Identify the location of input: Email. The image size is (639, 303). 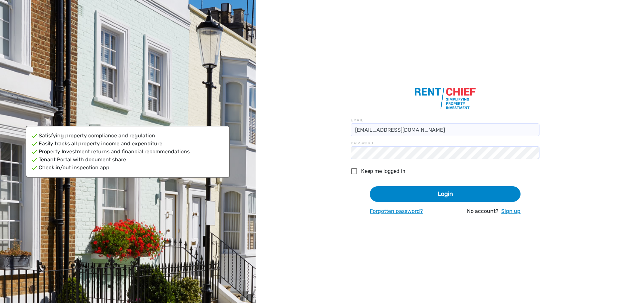
(445, 130).